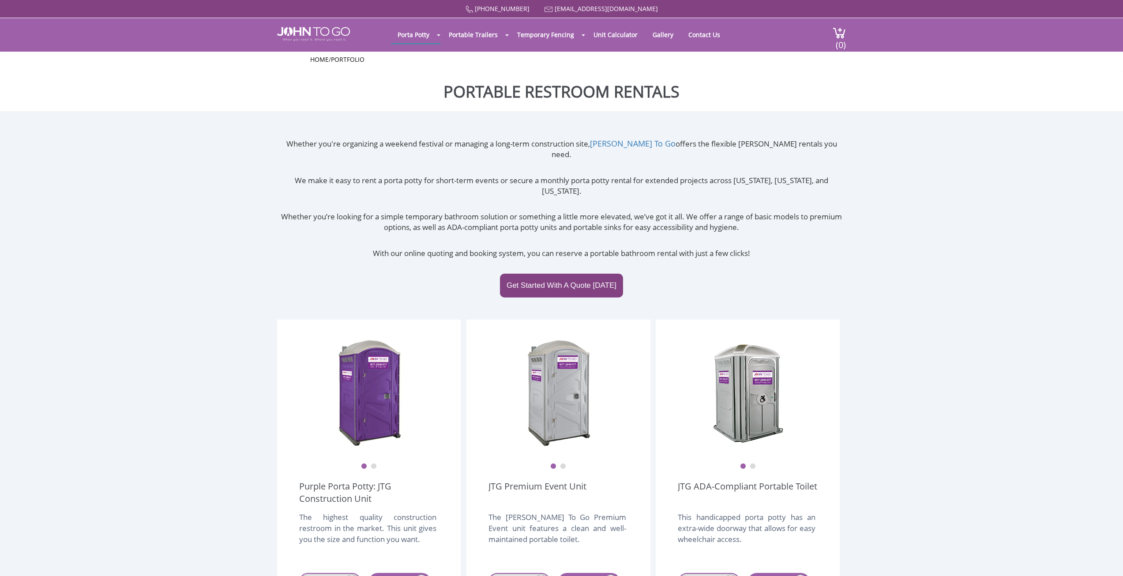 The height and width of the screenshot is (576, 1123). I want to click on a: Unit Calculator, so click(616, 34).